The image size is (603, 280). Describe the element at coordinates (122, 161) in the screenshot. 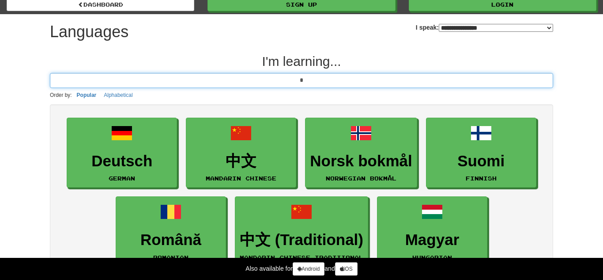

I see `h3: Deutsch` at that location.